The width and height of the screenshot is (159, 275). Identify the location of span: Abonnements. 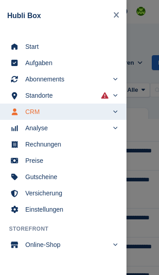
(67, 79).